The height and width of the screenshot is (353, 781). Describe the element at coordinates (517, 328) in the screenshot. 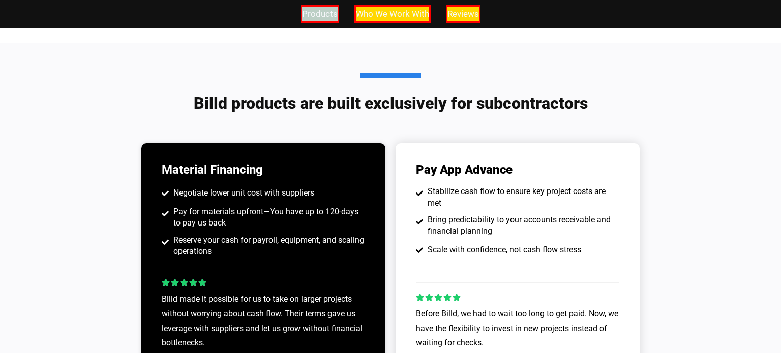

I see `span: Before Billd, we had to wait too long to get paid. Now, we have the flexibility to invest in new ...` at that location.